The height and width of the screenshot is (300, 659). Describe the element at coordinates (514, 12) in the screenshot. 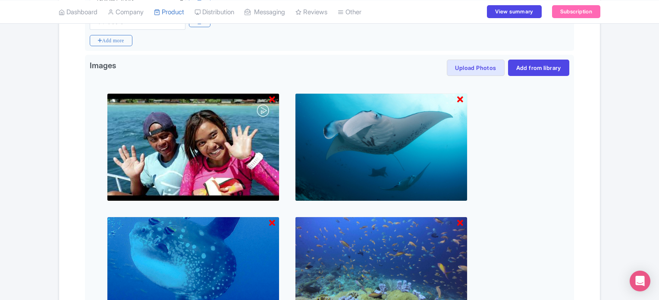

I see `a: View summary` at that location.